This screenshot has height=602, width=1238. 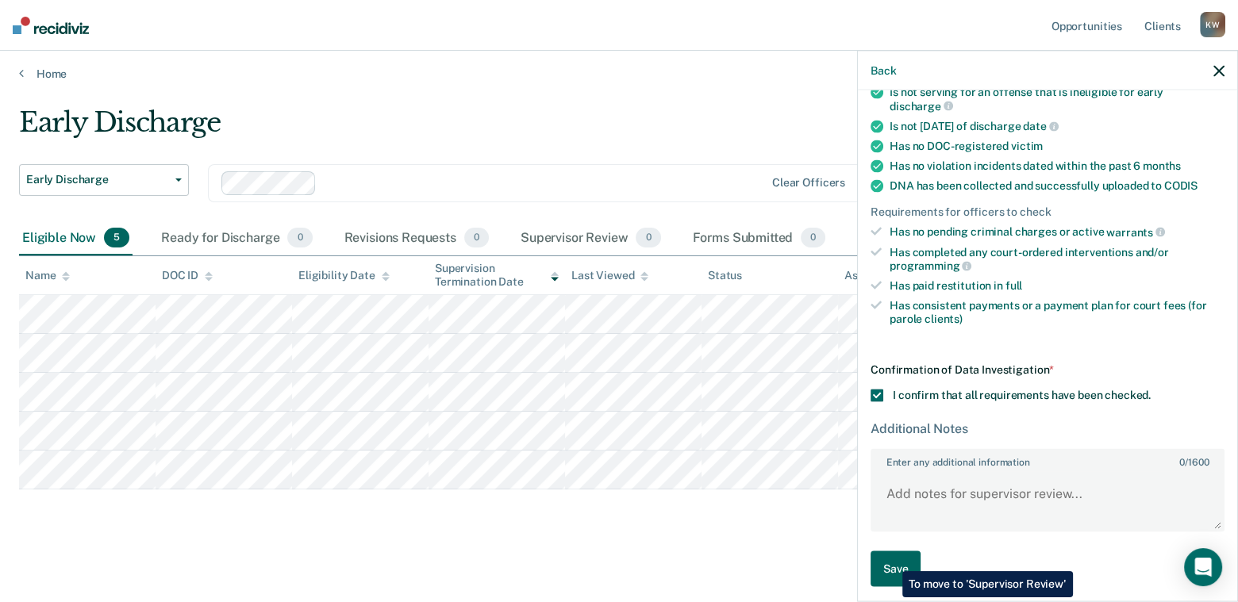 What do you see at coordinates (1013, 286) in the screenshot?
I see `span: full` at bounding box center [1013, 286].